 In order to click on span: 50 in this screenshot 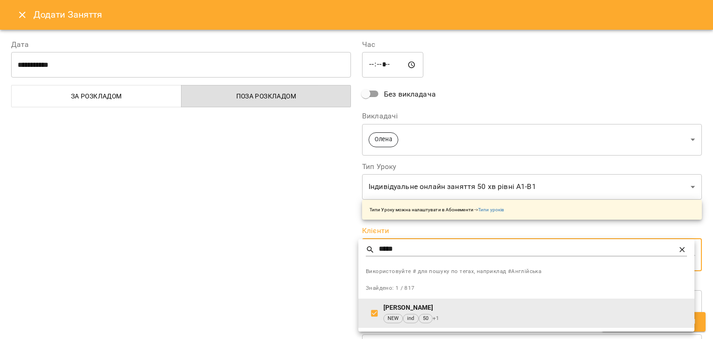, I will do `click(425, 318)`.